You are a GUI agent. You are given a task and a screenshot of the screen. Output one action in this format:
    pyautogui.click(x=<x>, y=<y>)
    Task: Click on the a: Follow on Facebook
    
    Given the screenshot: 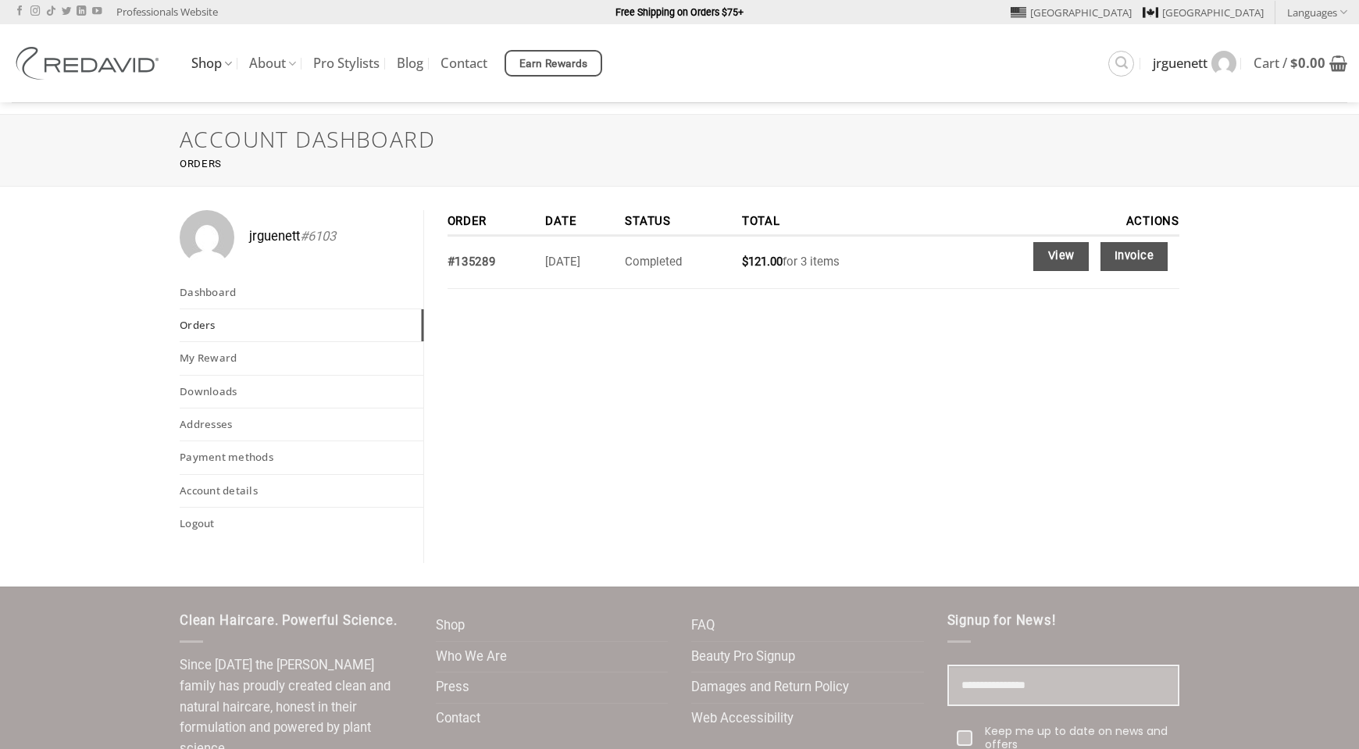 What is the action you would take?
    pyautogui.click(x=20, y=12)
    